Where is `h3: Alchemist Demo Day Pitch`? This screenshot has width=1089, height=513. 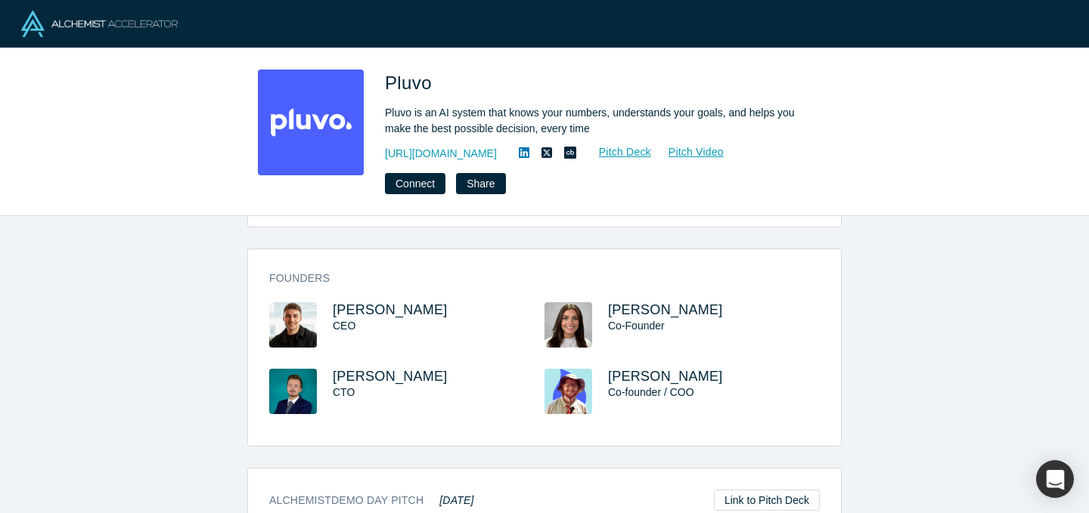
h3: Alchemist Demo Day Pitch is located at coordinates (371, 500).